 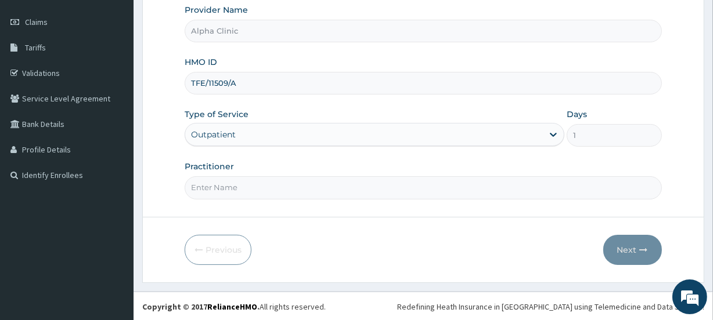 What do you see at coordinates (217, 114) in the screenshot?
I see `label: Type of Service` at bounding box center [217, 114].